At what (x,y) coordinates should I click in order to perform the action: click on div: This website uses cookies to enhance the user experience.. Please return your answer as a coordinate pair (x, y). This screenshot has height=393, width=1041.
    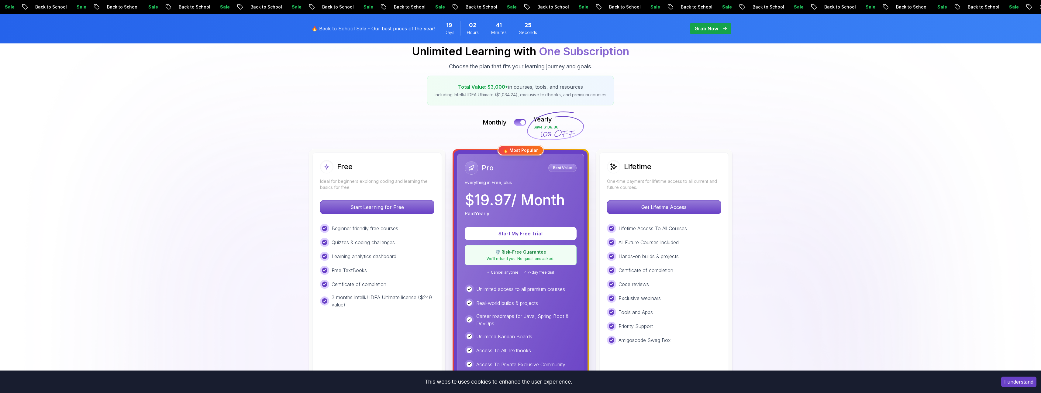
    Looking at the image, I should click on (498, 382).